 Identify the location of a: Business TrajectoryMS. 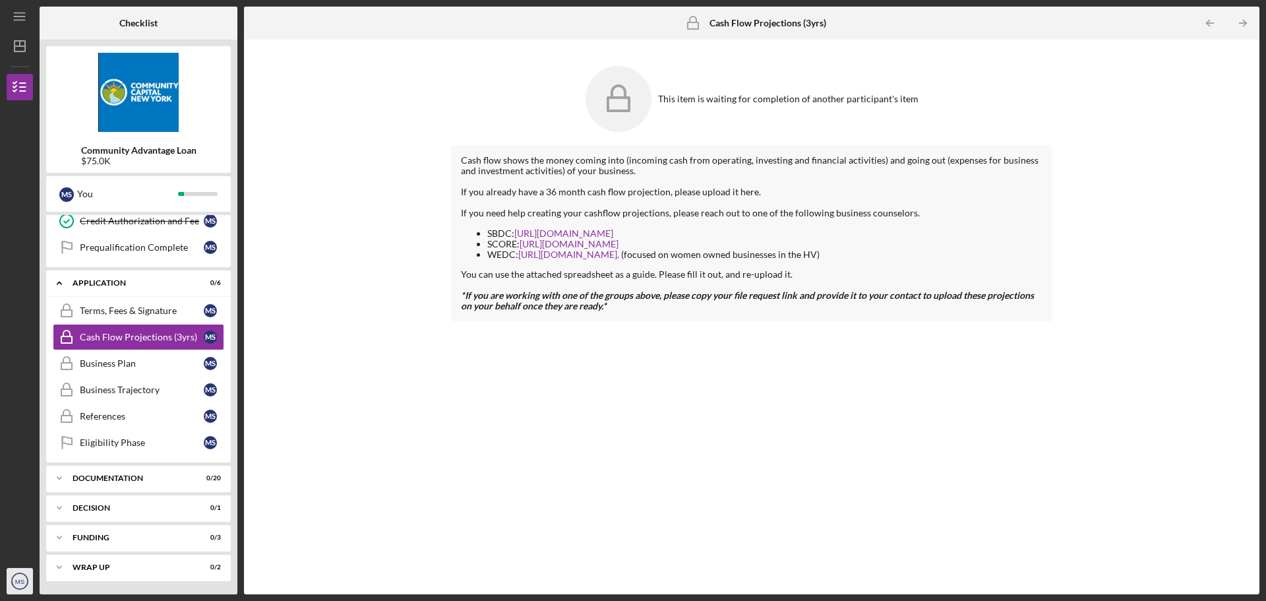
(138, 390).